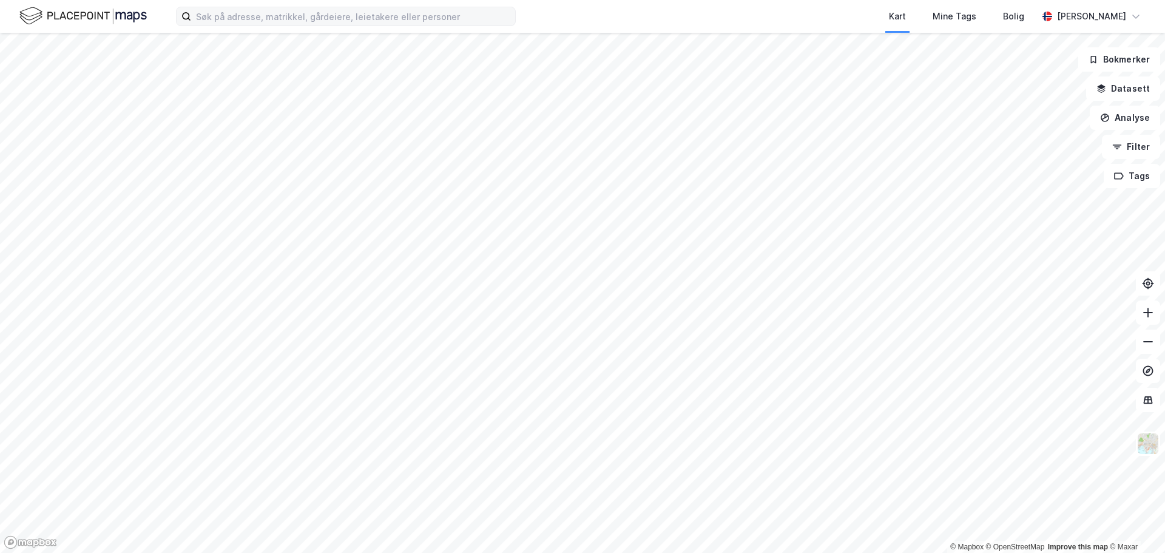 This screenshot has height=553, width=1165. Describe the element at coordinates (898, 16) in the screenshot. I see `div: Kart` at that location.